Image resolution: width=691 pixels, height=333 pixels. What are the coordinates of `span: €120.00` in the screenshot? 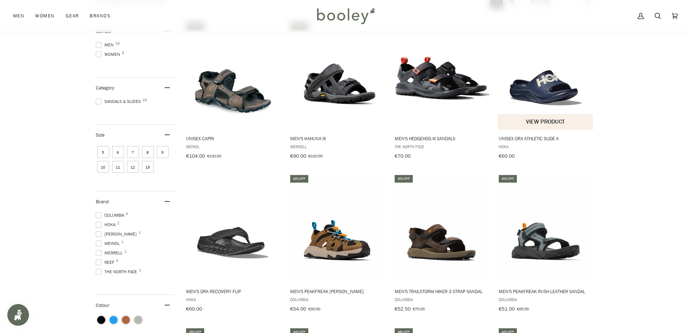 It's located at (315, 156).